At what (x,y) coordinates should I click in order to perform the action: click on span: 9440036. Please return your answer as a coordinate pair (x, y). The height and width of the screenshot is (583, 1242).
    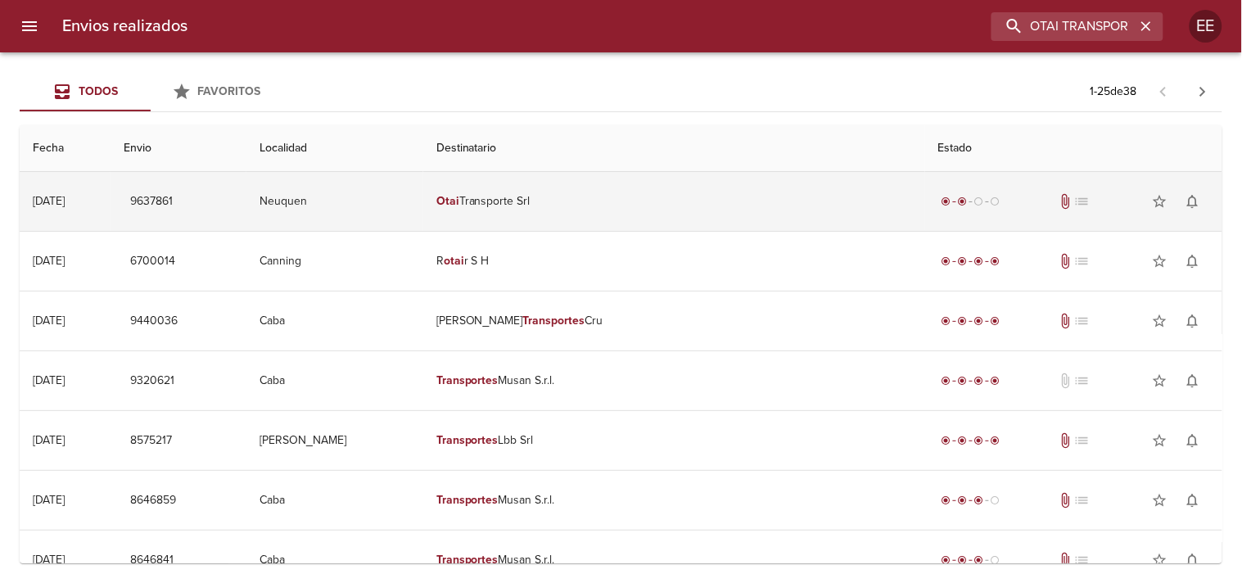
    Looking at the image, I should click on (154, 321).